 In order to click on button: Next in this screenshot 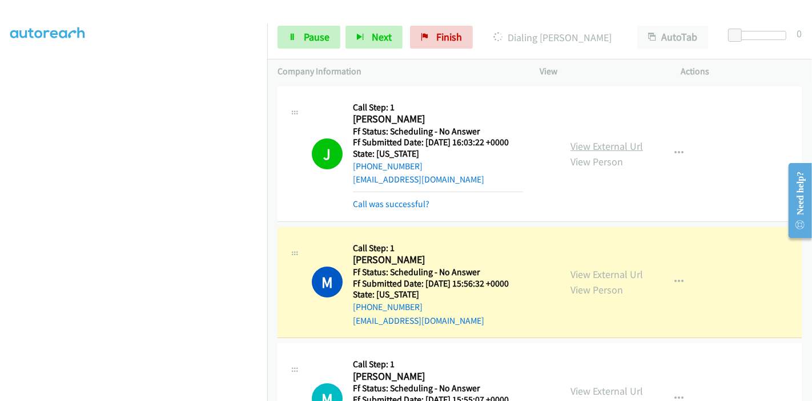, I will do `click(374, 37)`.